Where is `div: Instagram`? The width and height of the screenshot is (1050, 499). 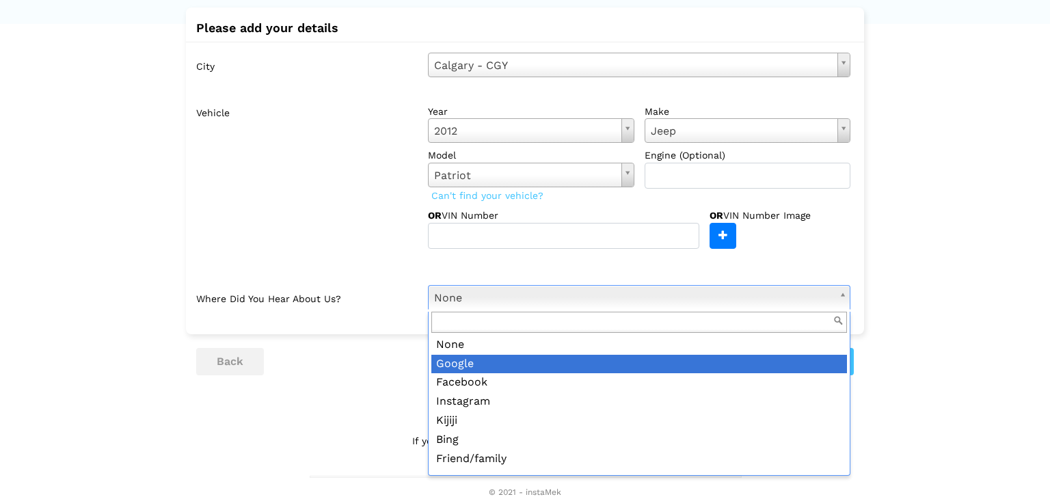
div: Instagram is located at coordinates (639, 402).